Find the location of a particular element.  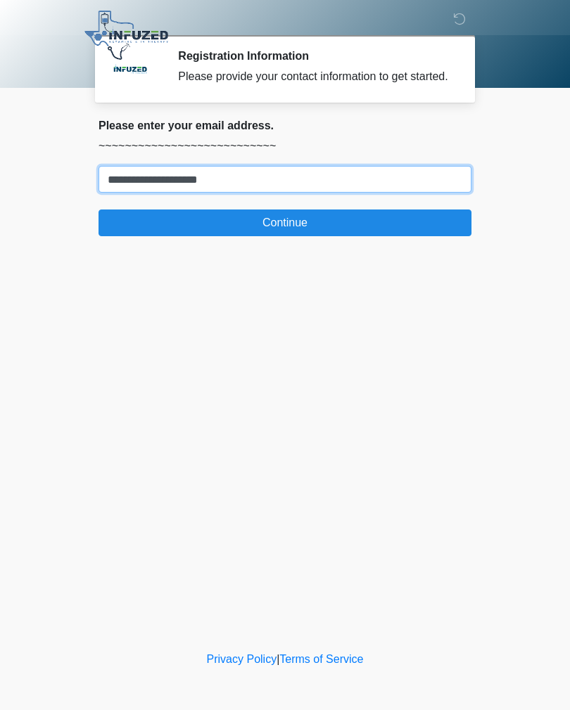

a: Privacy Policy is located at coordinates (242, 659).